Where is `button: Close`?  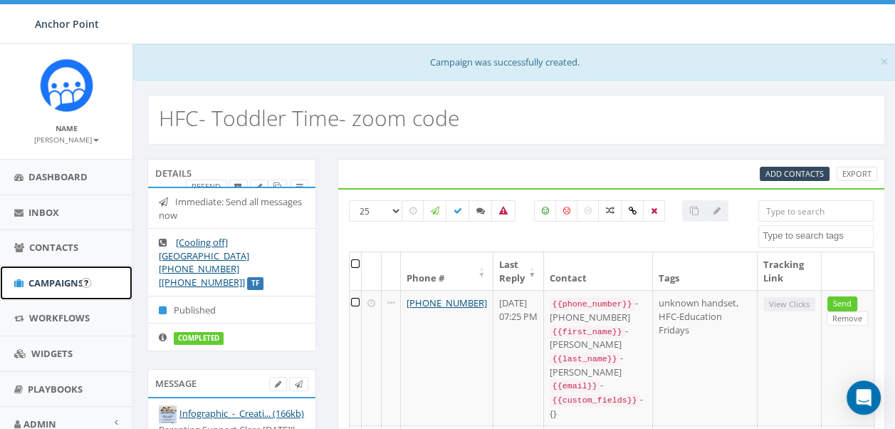 button: Close is located at coordinates (884, 61).